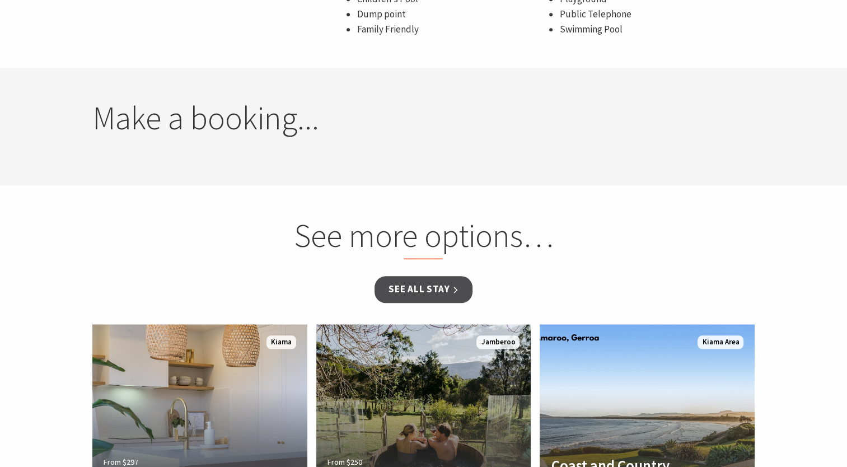 Image resolution: width=847 pixels, height=467 pixels. What do you see at coordinates (655, 14) in the screenshot?
I see `li: Public Telephone` at bounding box center [655, 14].